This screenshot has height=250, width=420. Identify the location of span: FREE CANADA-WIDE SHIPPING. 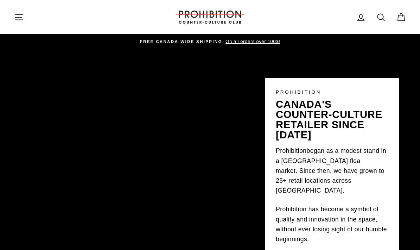
(181, 41).